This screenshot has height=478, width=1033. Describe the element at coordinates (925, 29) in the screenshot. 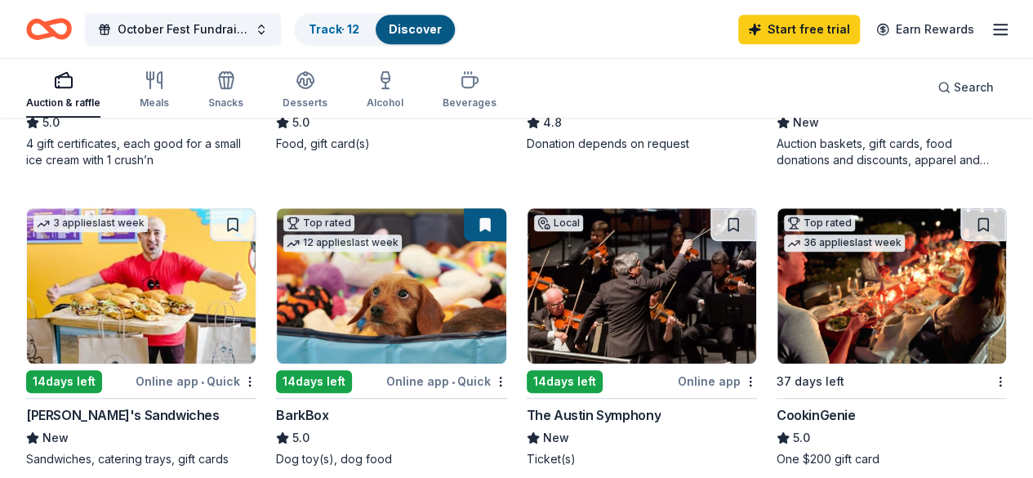

I see `a: Earn Rewards` at that location.